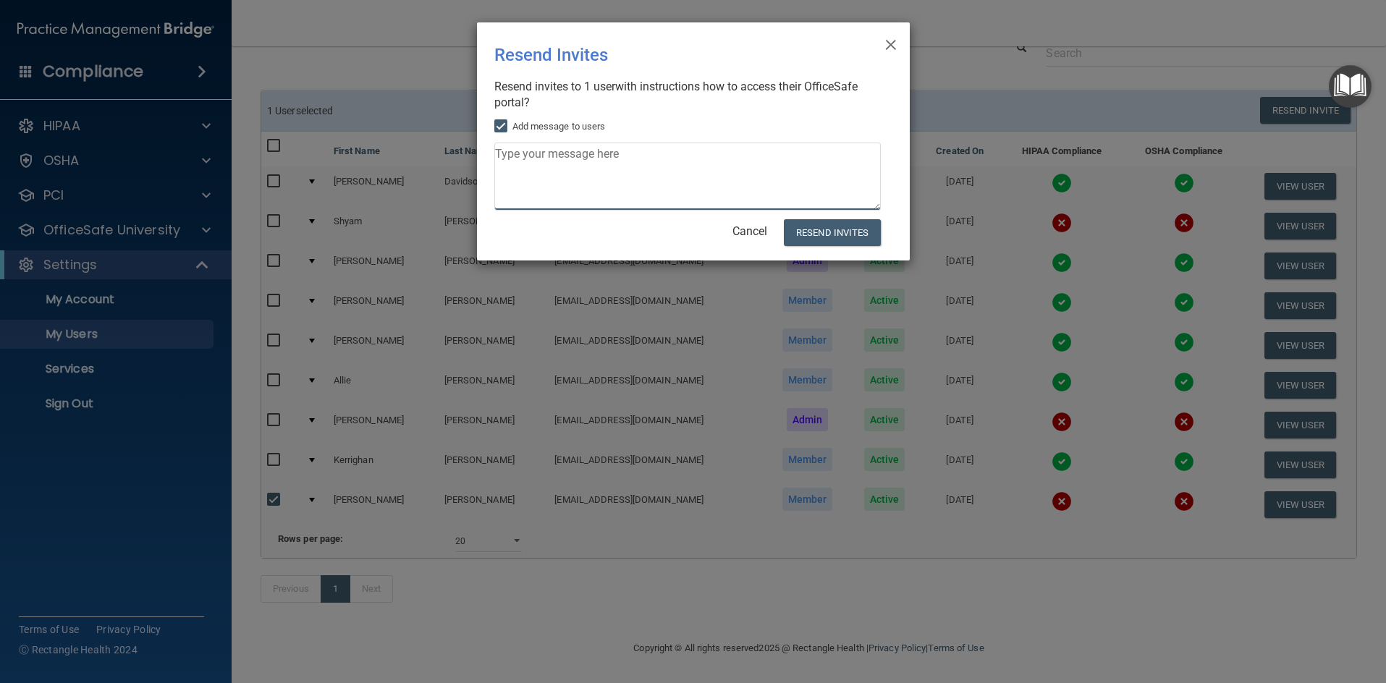 The image size is (1386, 683). Describe the element at coordinates (687, 95) in the screenshot. I see `div: Resend invites to 1 user with instructions how to access their OfficeSafe portal?` at that location.